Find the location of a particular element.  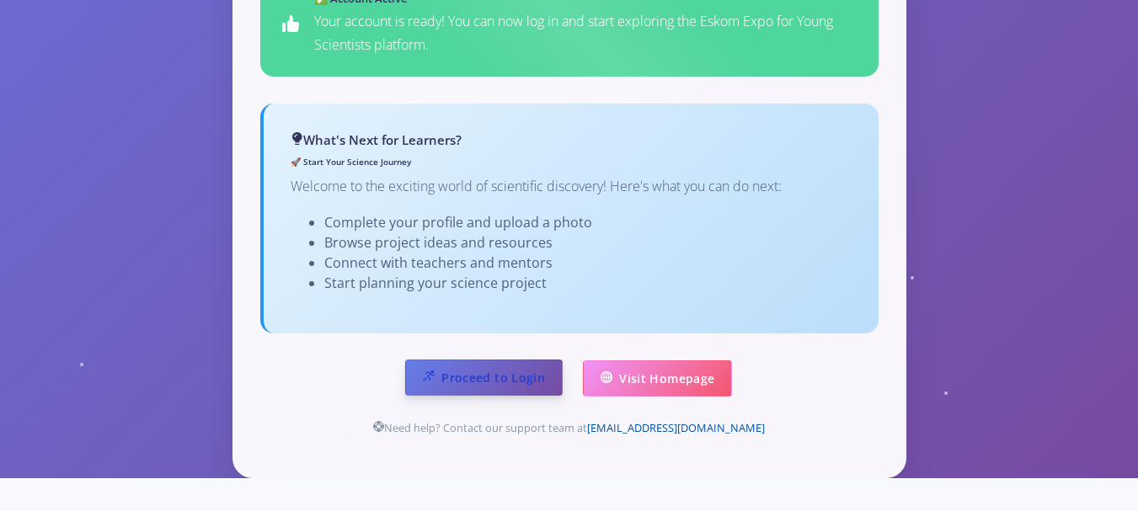

a: Proceed to Login is located at coordinates (483, 377).